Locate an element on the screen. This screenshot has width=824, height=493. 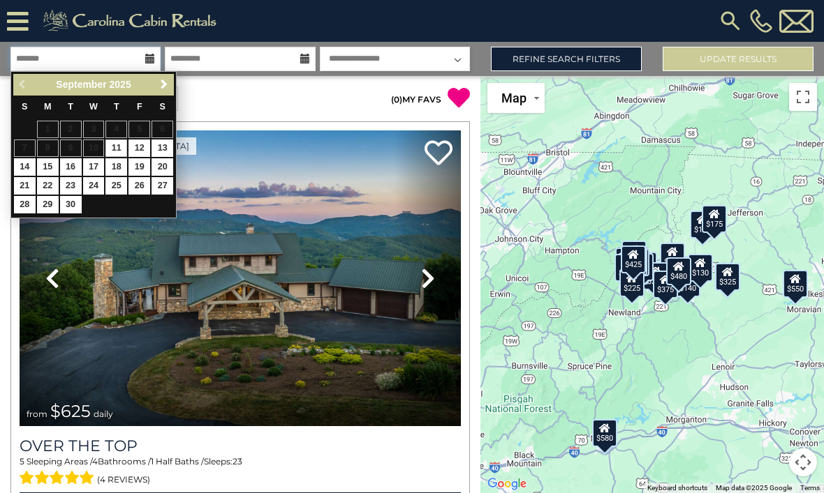
a: 20 is located at coordinates (162, 167).